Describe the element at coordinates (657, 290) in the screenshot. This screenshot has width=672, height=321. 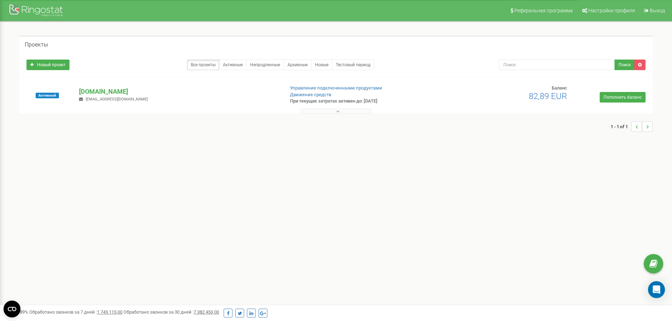
I see `div: Open Intercom Messenger` at that location.